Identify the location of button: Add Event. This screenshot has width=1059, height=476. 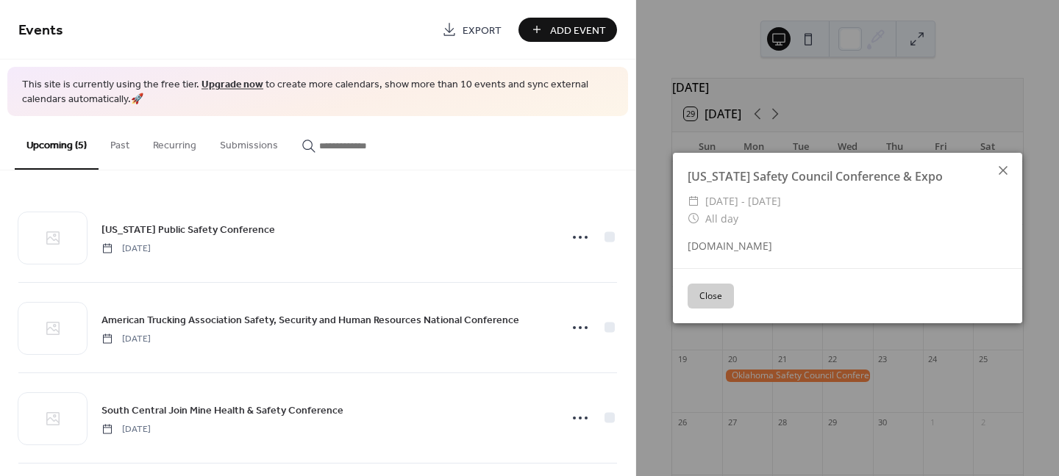
(568, 29).